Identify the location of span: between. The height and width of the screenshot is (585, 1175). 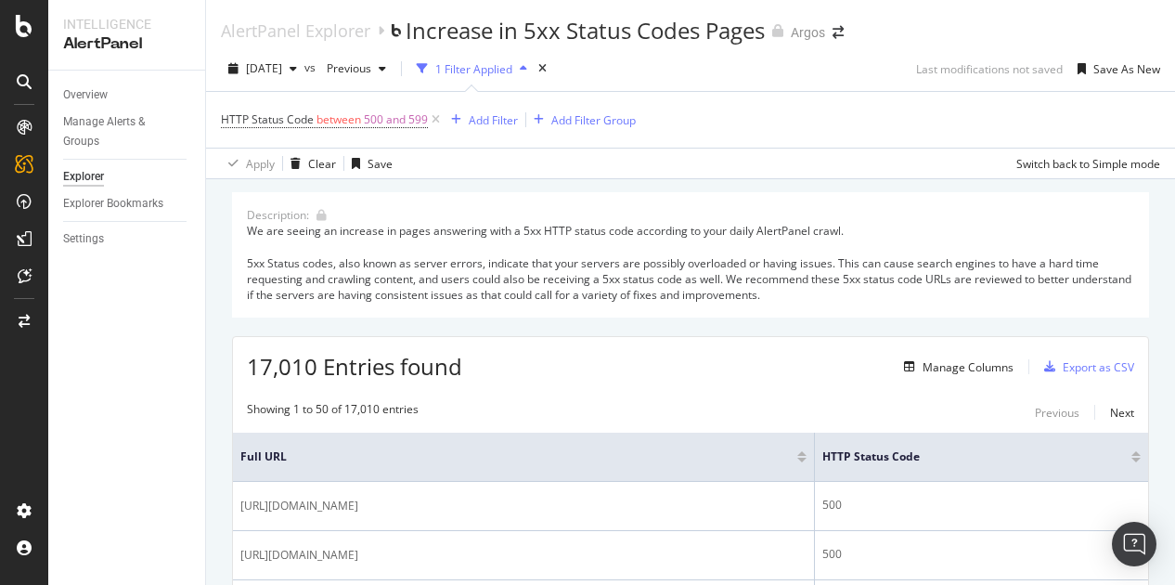
(339, 119).